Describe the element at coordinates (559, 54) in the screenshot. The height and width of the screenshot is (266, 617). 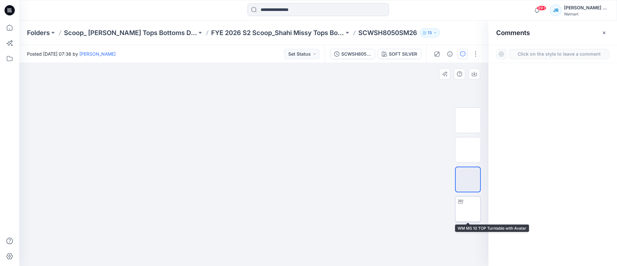
I see `button: Click on the style to leave a comment` at that location.